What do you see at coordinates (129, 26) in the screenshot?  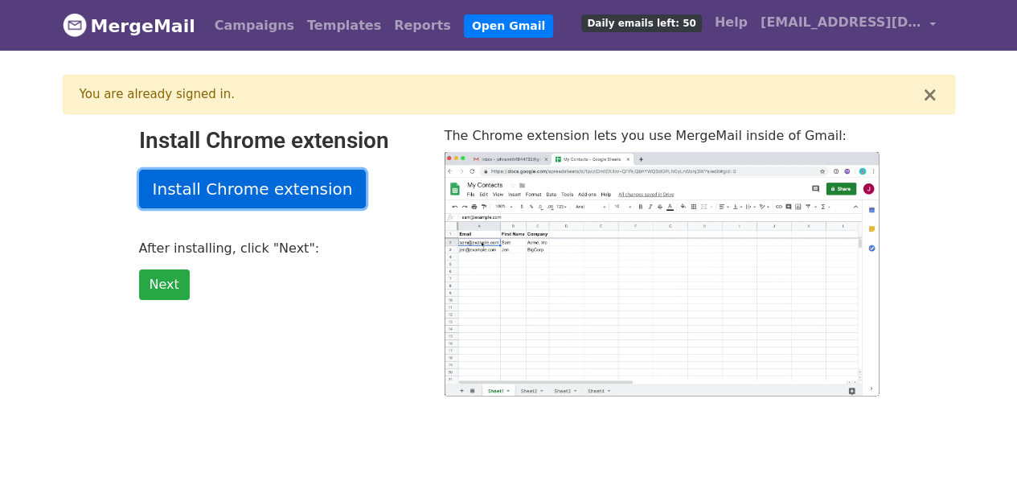 I see `a: MergeMail` at bounding box center [129, 26].